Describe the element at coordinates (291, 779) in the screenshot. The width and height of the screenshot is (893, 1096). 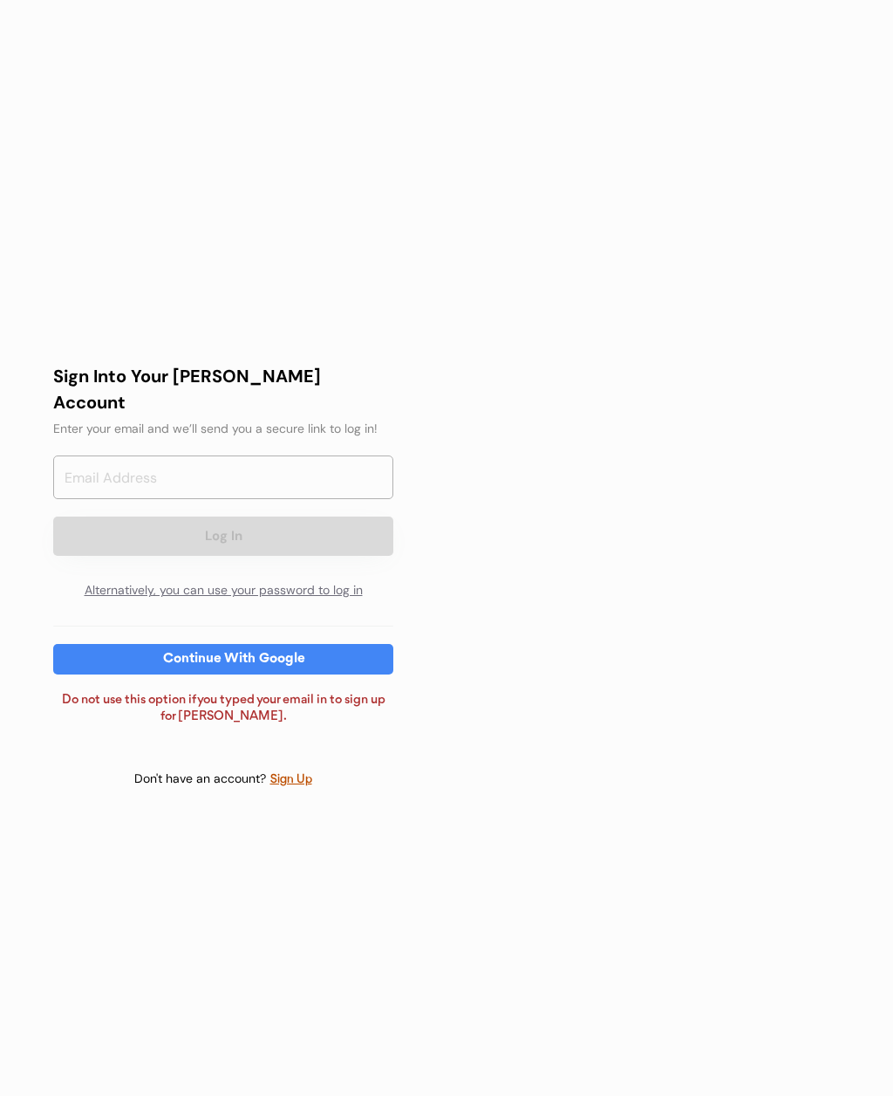
I see `div: Sign Up` at that location.